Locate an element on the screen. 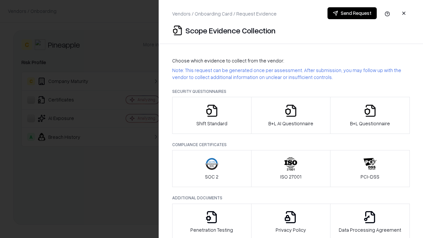 The width and height of the screenshot is (423, 238). button: Shift Standard is located at coordinates (212, 115).